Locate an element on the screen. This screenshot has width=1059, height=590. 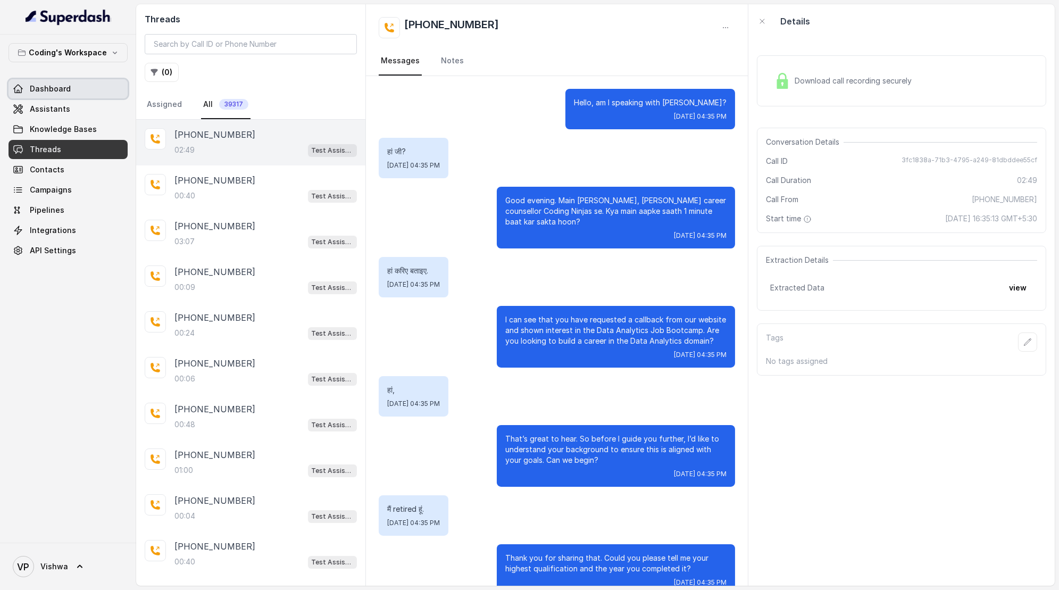
a: Notes is located at coordinates (452, 61).